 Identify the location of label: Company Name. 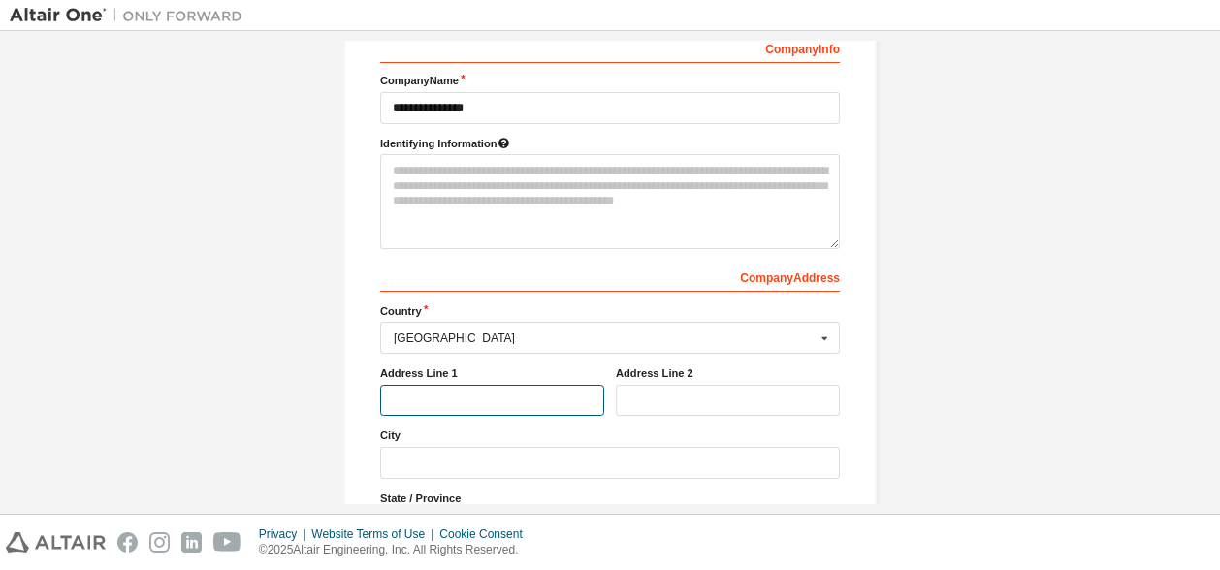
(610, 80).